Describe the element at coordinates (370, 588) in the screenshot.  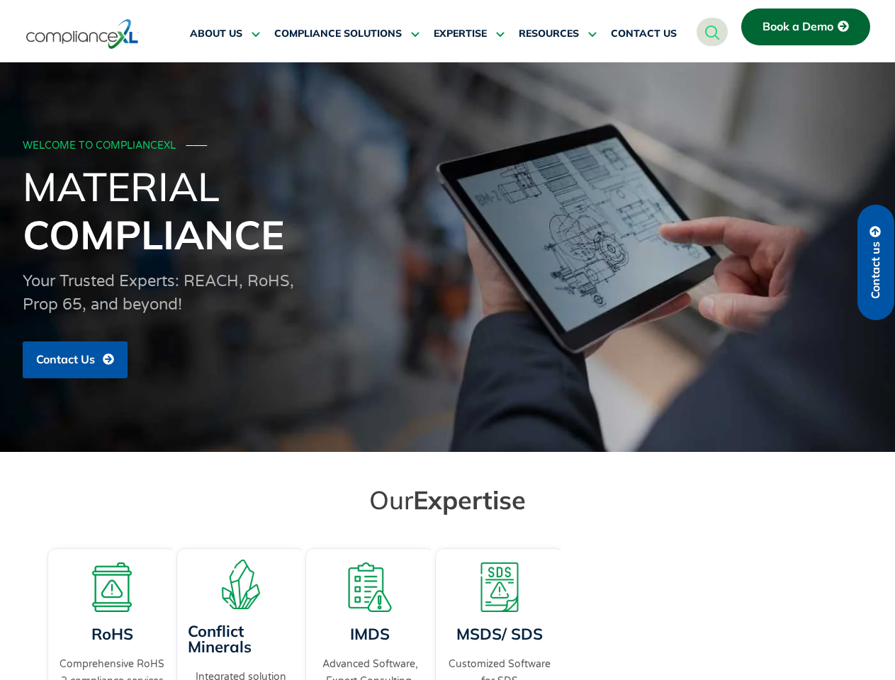
I see `img: A list board with a warning` at that location.